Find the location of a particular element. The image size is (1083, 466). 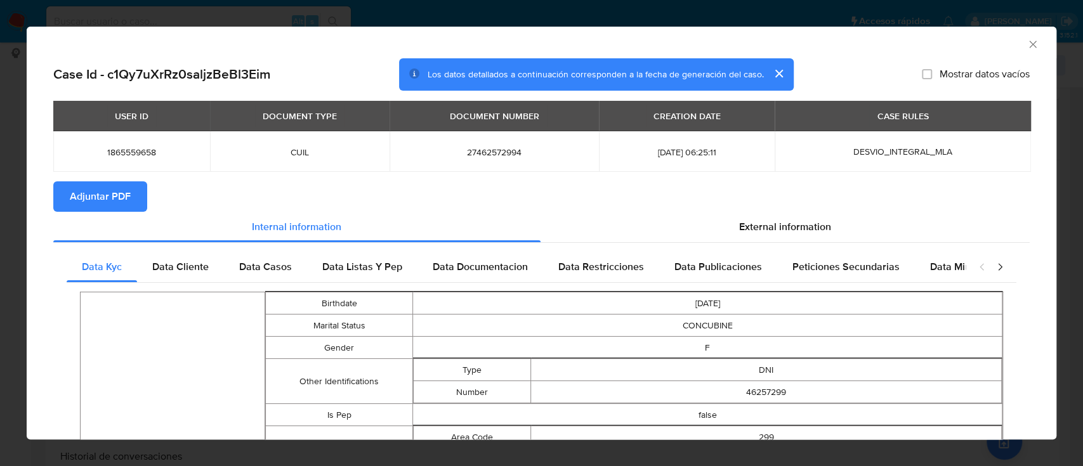

span: DESVIO_INTEGRAL_MLA is located at coordinates (903, 152).